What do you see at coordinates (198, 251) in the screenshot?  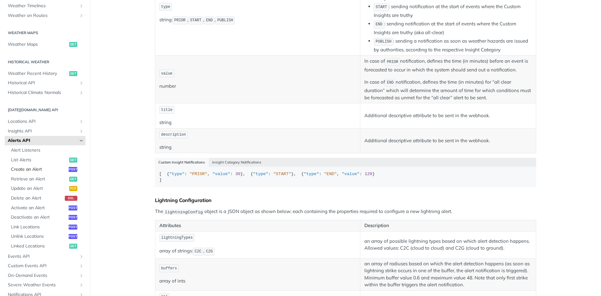 I see `span: C2C` at bounding box center [198, 251].